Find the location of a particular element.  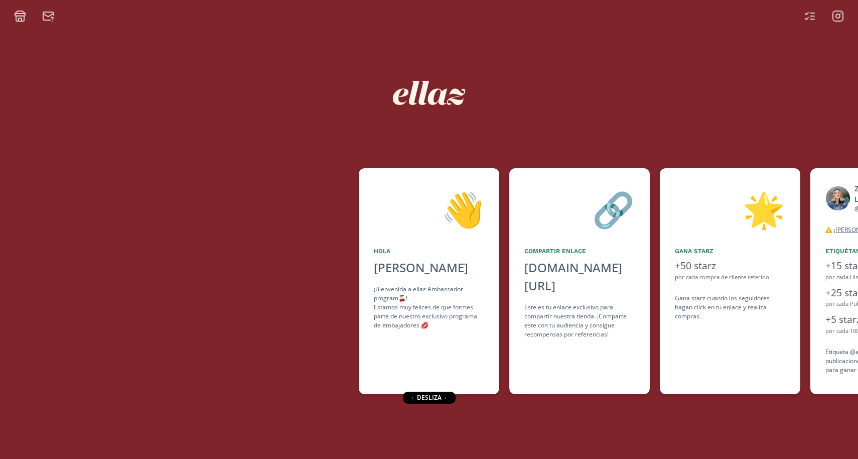

div: Gana starz cuando los seguidores hagan click en tu enlace y realiza compras . is located at coordinates (730, 307).